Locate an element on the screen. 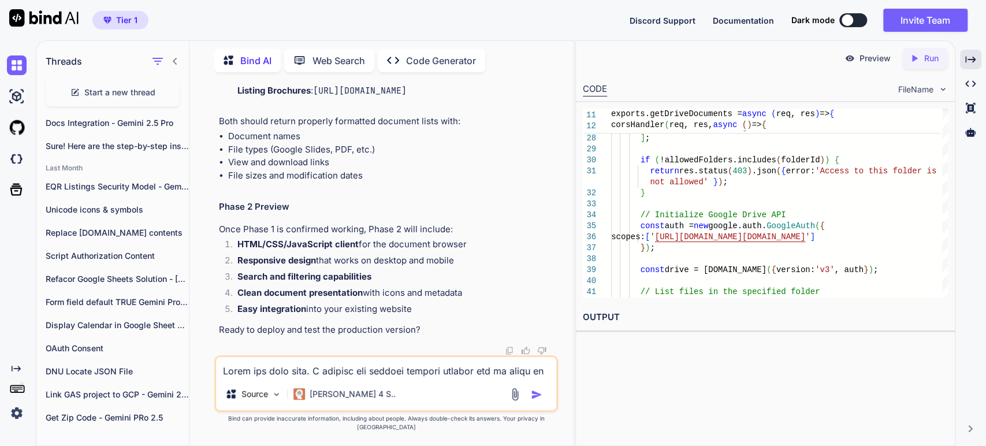 Image resolution: width=986 pixels, height=446 pixels. li: File sizes and modification dates is located at coordinates (392, 176).